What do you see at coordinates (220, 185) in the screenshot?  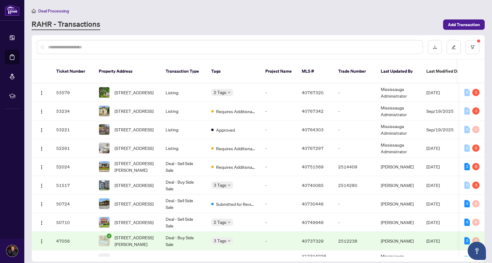 I see `span: 3 Tags` at bounding box center [220, 185].